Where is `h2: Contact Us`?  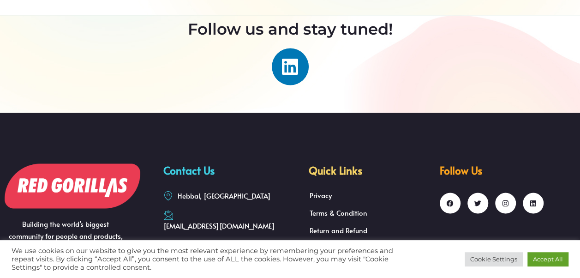 h2: Contact Us is located at coordinates (224, 170).